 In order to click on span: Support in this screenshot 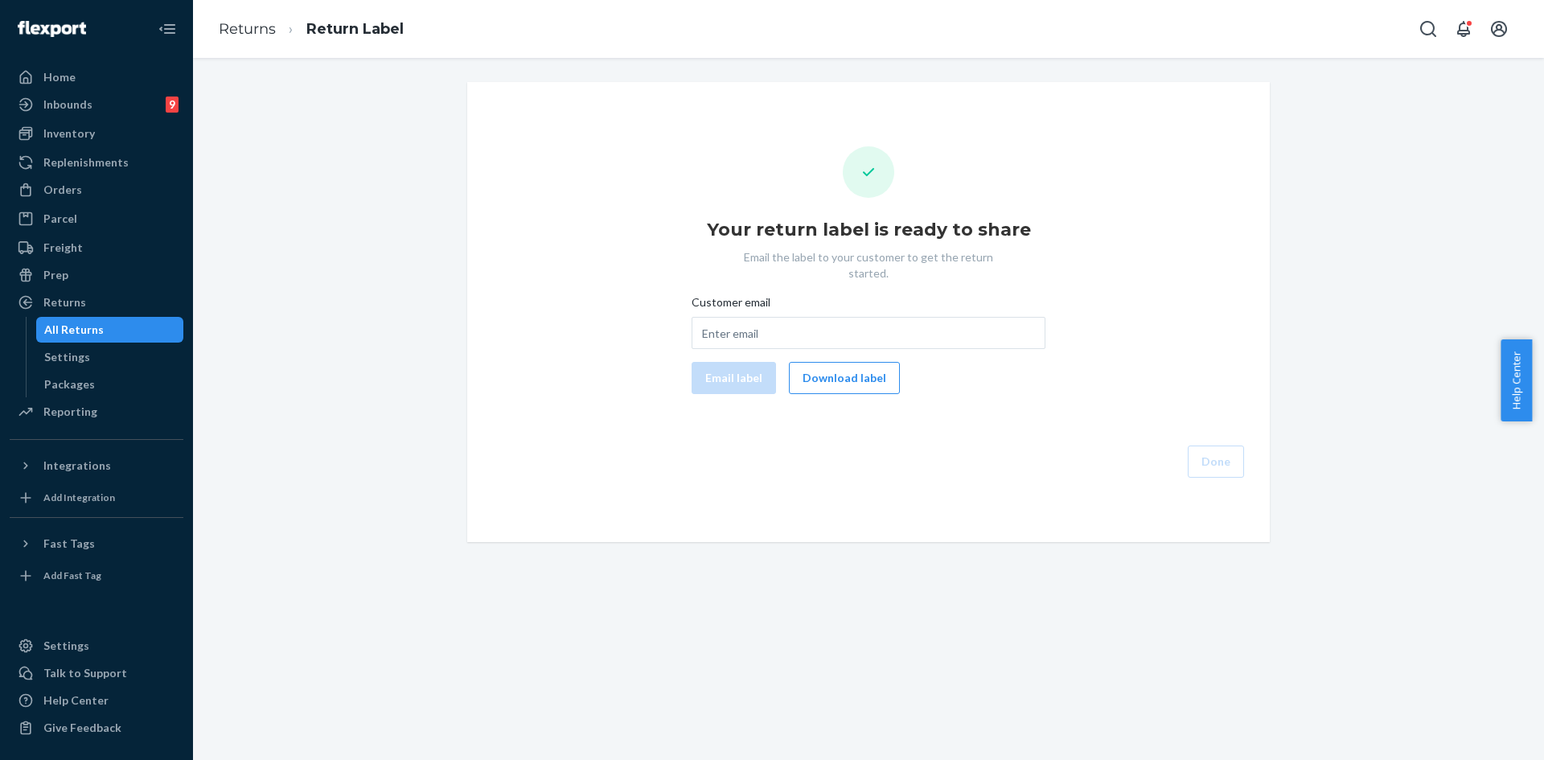, I will do `click(61, 18)`.